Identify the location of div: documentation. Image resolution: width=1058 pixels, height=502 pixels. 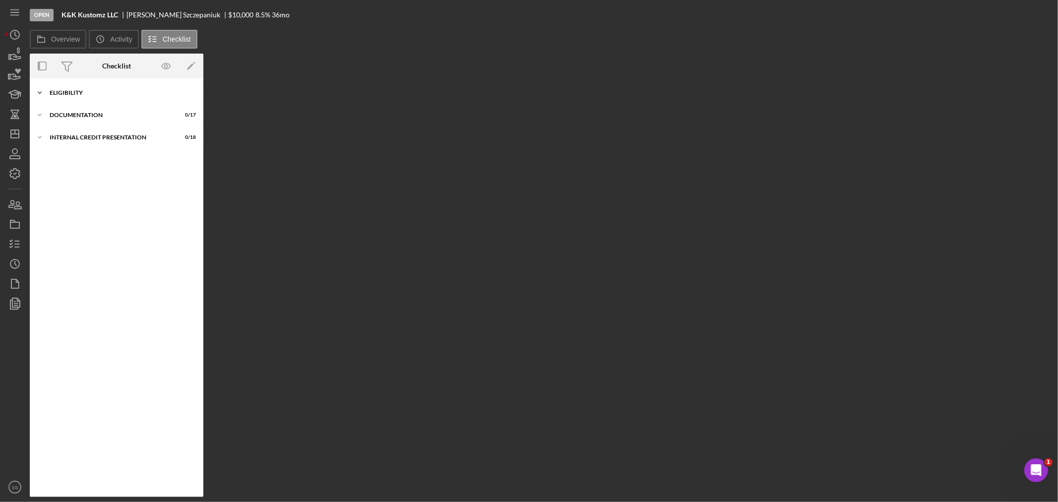
(110, 115).